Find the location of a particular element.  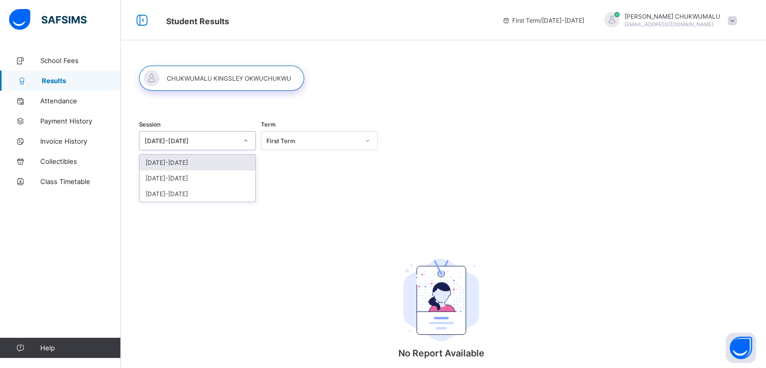

img: safsims is located at coordinates (48, 20).